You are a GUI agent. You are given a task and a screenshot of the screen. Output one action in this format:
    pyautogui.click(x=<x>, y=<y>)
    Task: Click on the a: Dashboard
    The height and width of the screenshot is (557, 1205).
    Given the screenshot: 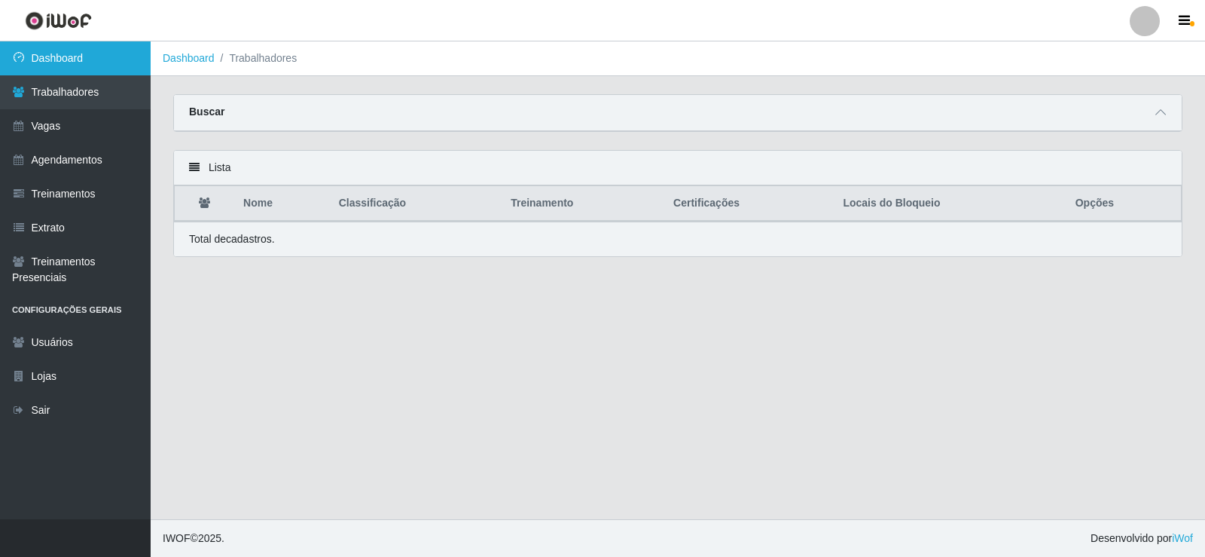 What is the action you would take?
    pyautogui.click(x=188, y=58)
    